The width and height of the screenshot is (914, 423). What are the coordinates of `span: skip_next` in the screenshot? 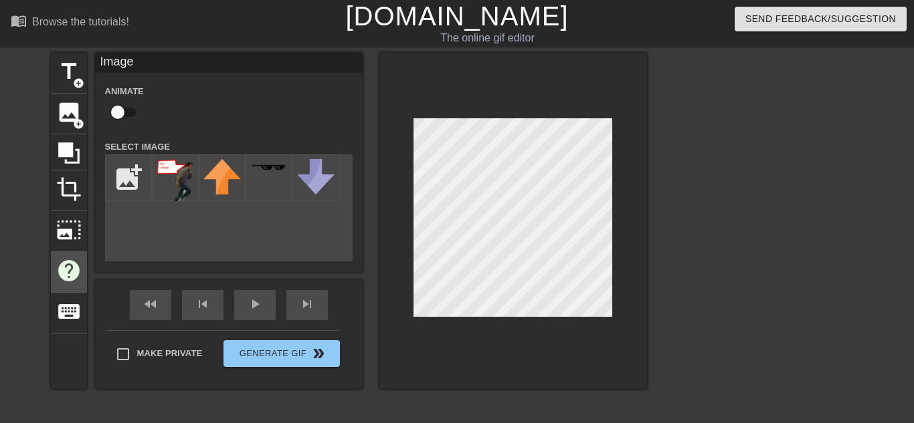 It's located at (307, 304).